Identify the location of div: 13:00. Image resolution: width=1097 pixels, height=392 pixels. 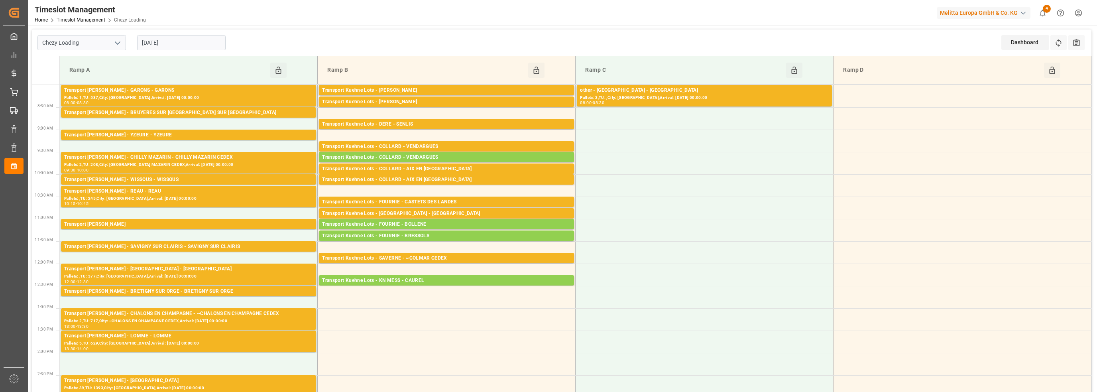
(70, 326).